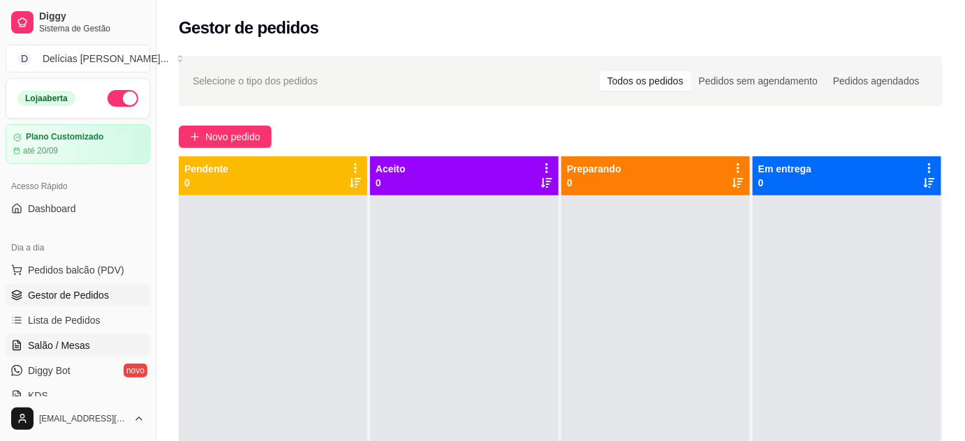 The width and height of the screenshot is (965, 441). Describe the element at coordinates (206, 169) in the screenshot. I see `p: Pendente` at that location.